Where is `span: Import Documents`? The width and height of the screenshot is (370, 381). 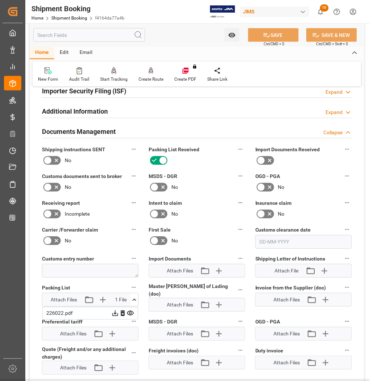 span: Import Documents is located at coordinates (169, 259).